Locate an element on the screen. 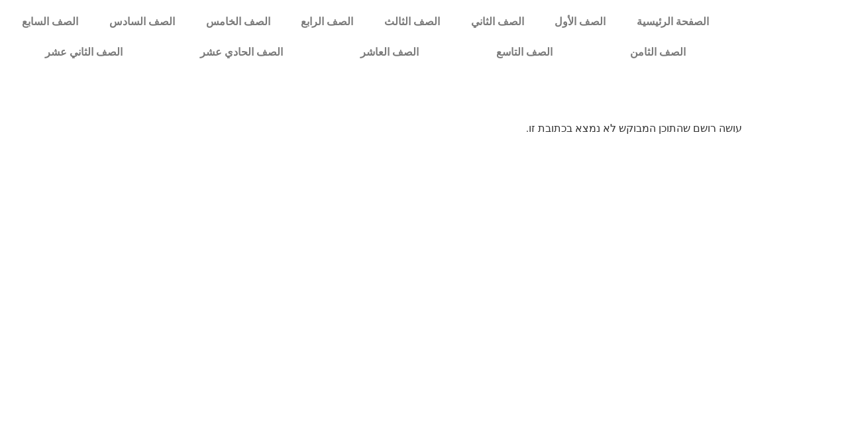  a: الصف الحادي عشر is located at coordinates (242, 52).